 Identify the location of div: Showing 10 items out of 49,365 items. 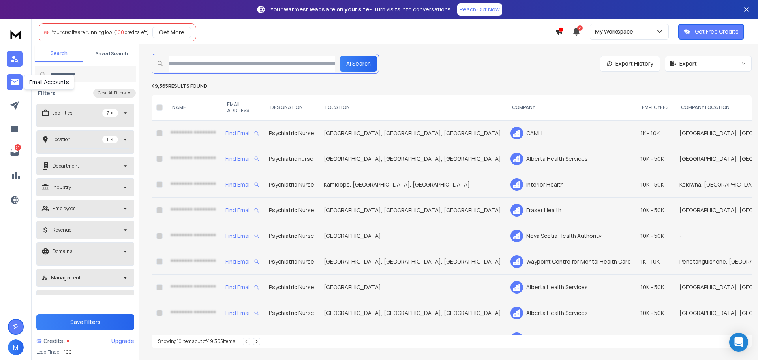
(196, 341).